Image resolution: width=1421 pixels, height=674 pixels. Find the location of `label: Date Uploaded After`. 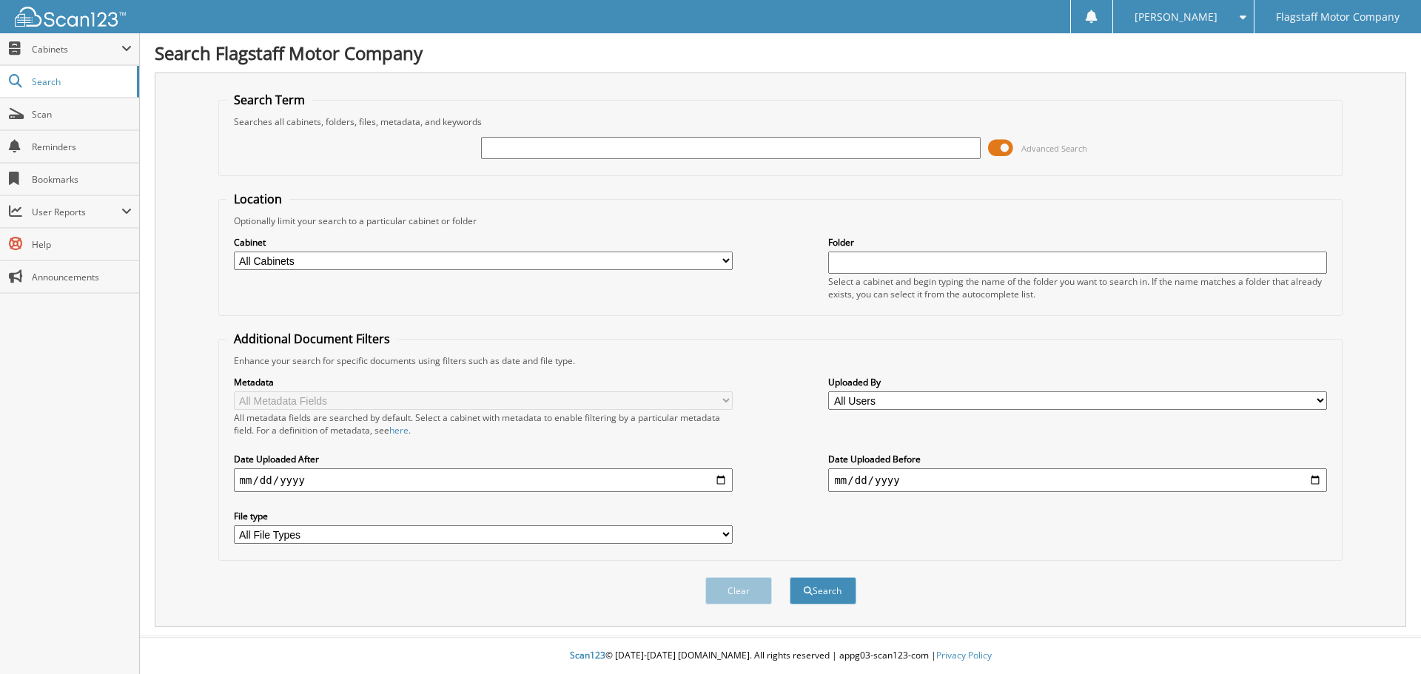

label: Date Uploaded After is located at coordinates (483, 459).